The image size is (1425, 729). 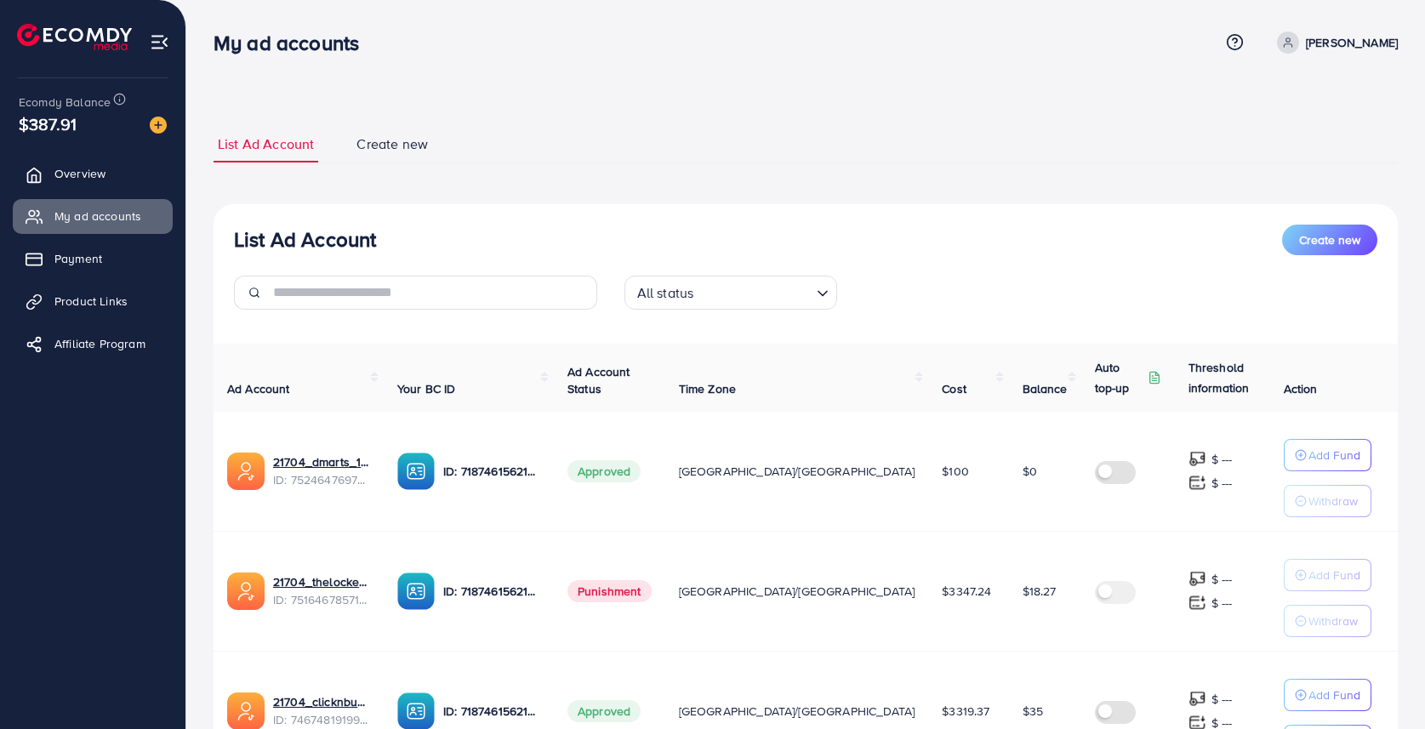 I want to click on span: My ad accounts, so click(x=98, y=216).